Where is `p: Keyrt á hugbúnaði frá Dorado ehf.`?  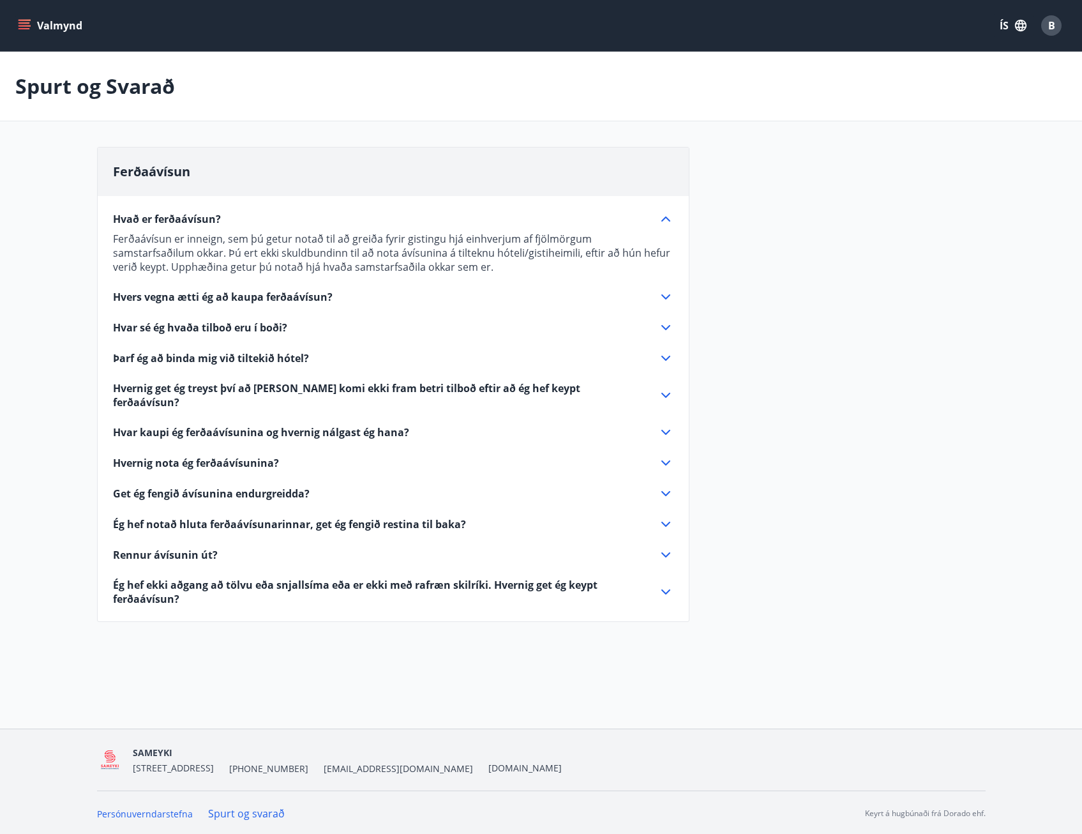 p: Keyrt á hugbúnaði frá Dorado ehf. is located at coordinates (925, 813).